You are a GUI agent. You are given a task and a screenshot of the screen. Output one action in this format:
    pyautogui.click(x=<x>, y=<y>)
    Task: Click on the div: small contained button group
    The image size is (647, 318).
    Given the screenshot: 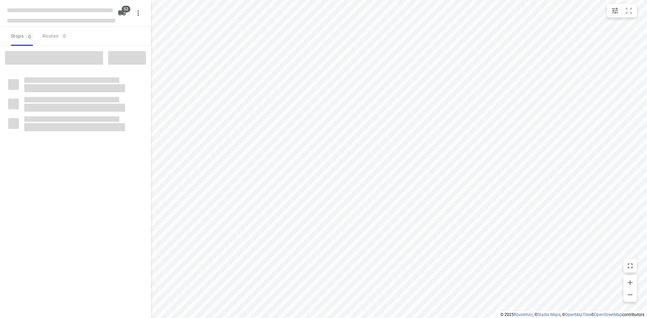 What is the action you would take?
    pyautogui.click(x=621, y=11)
    